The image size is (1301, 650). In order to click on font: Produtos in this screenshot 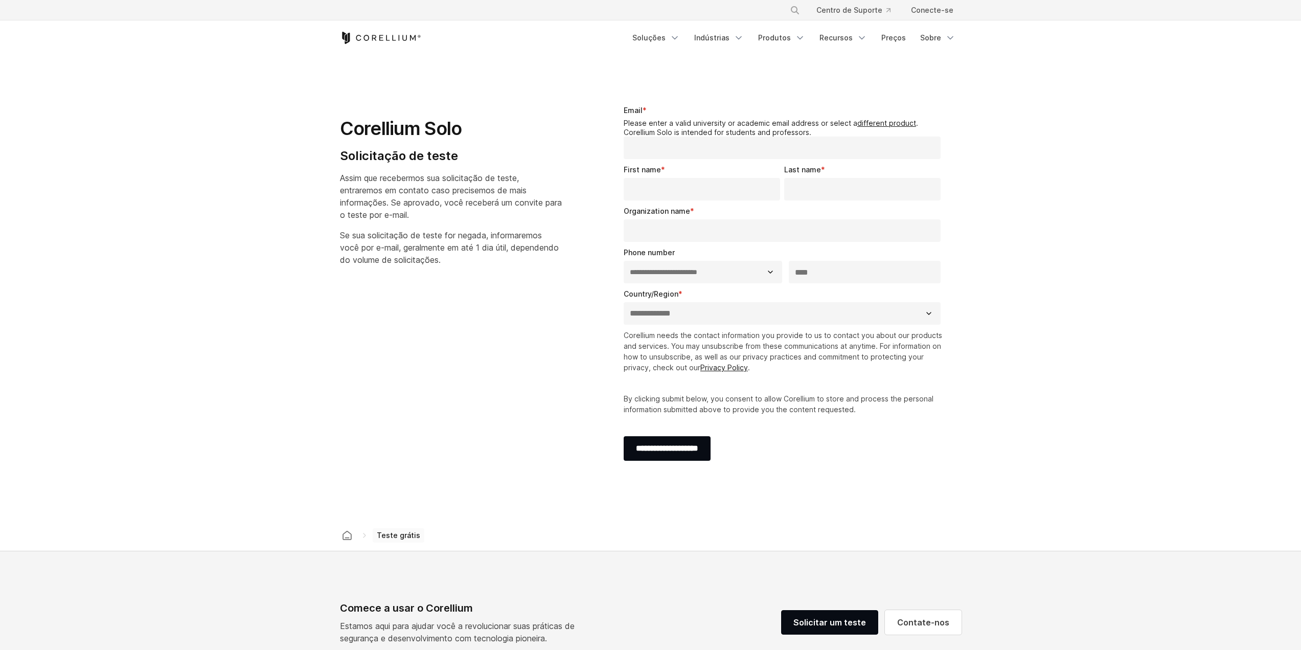, I will do `click(775, 37)`.